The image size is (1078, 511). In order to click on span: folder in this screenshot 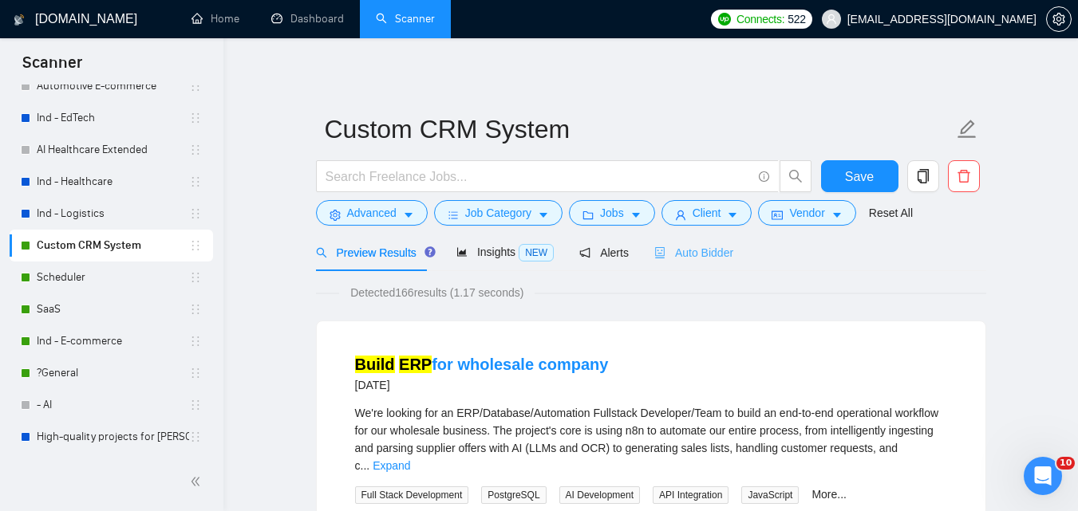, I will do `click(588, 215)`.